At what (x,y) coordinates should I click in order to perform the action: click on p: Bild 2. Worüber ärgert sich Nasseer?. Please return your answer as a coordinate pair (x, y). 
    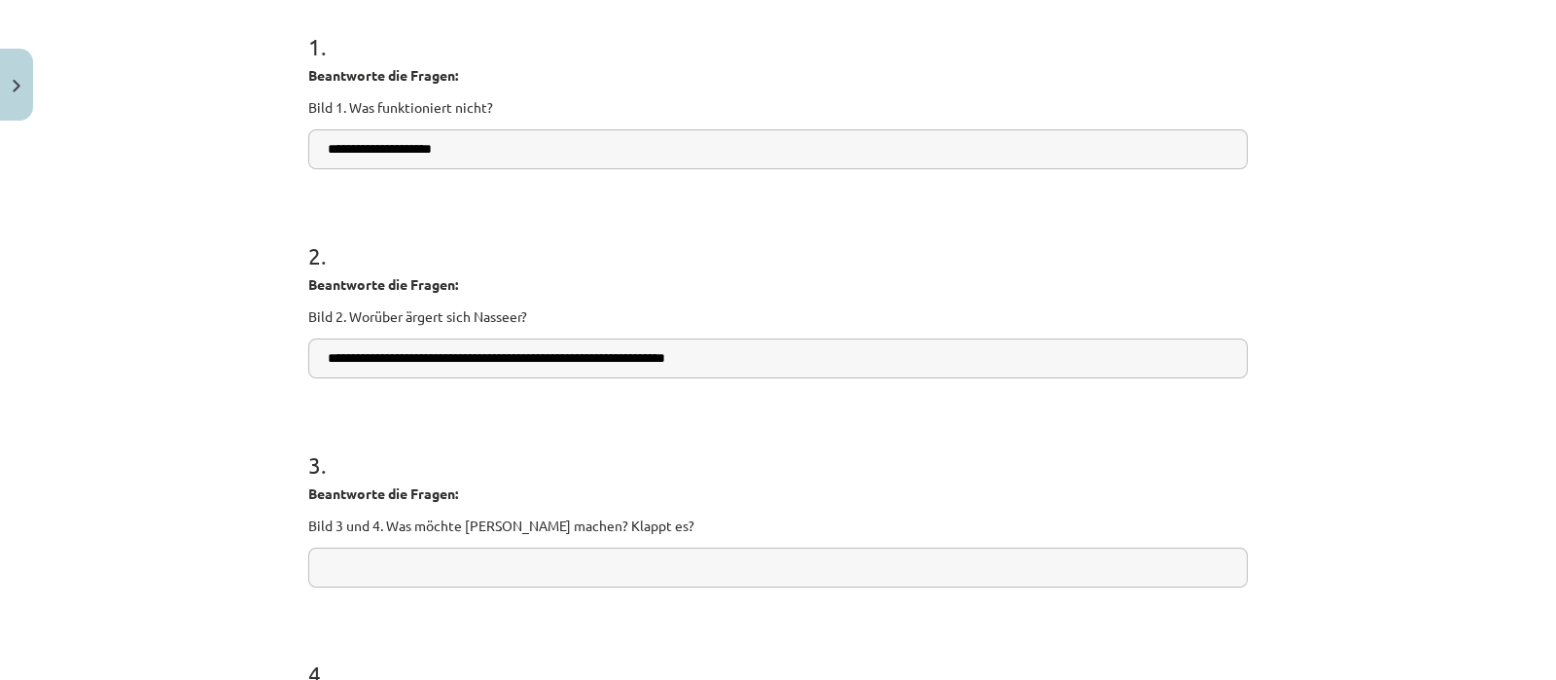
    Looking at the image, I should click on (778, 316).